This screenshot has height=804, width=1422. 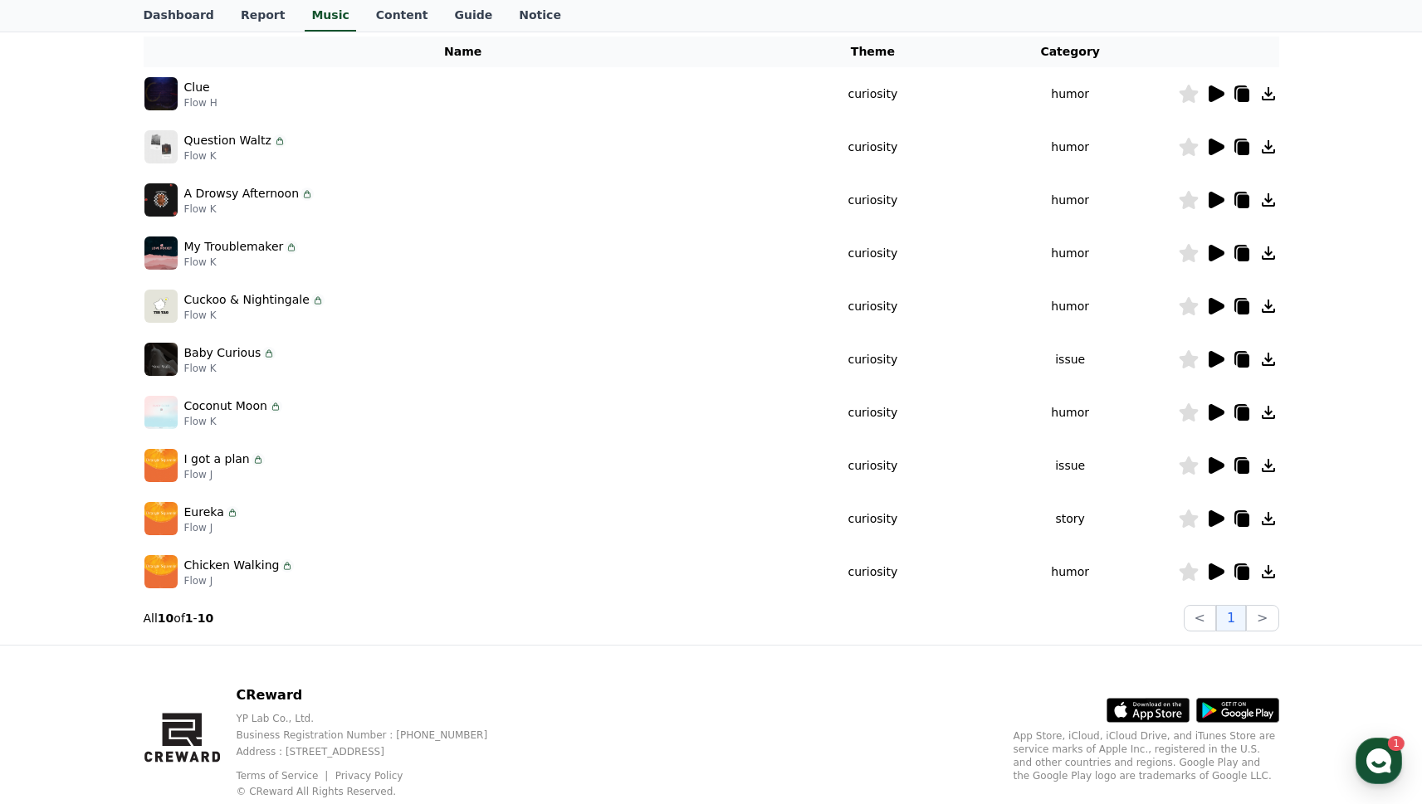 I want to click on p: App Store, iCloud, iCloud Drive, and iTunes Store are service marks of Apple Inc., registered in ..., so click(x=1146, y=756).